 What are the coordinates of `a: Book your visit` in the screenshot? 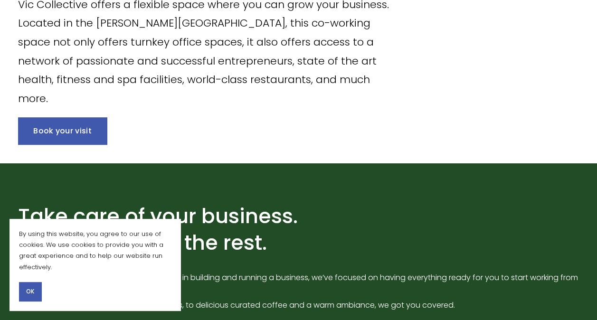 It's located at (62, 131).